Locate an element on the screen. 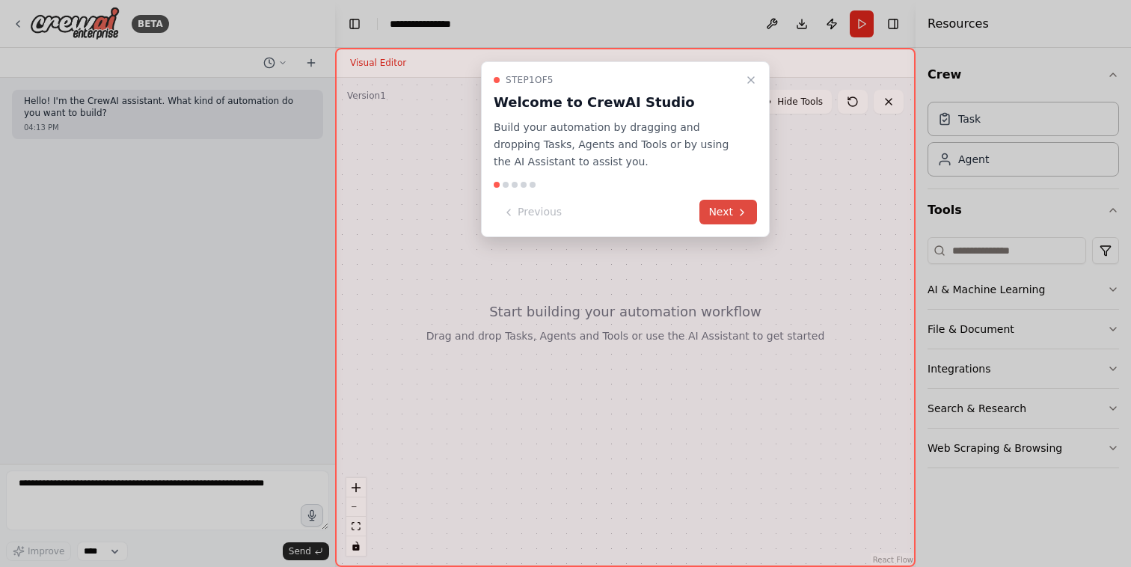 This screenshot has width=1131, height=567. span: Step 1 of 5 is located at coordinates (530, 80).